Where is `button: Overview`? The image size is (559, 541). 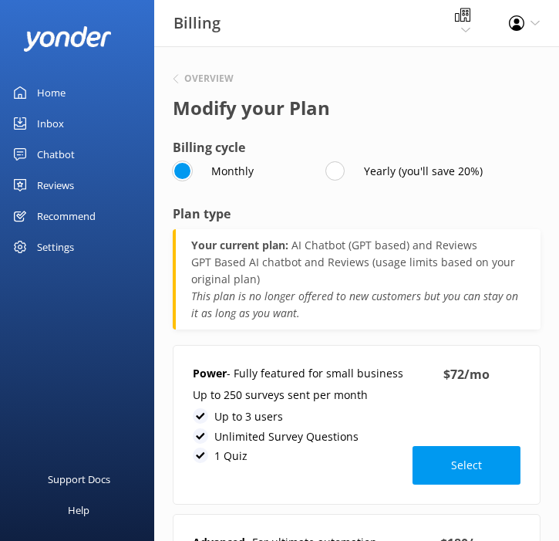 button: Overview is located at coordinates (203, 79).